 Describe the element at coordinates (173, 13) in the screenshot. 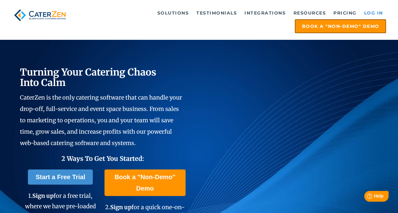

I see `a: Solutions` at that location.